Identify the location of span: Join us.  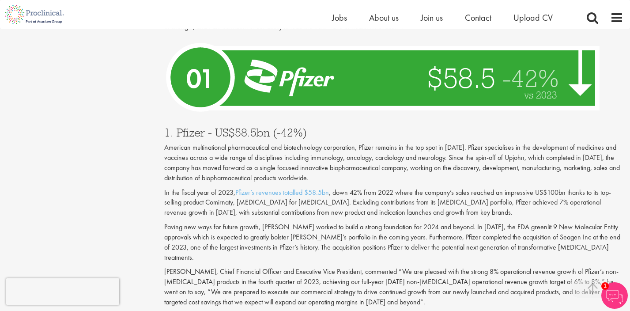
(432, 18).